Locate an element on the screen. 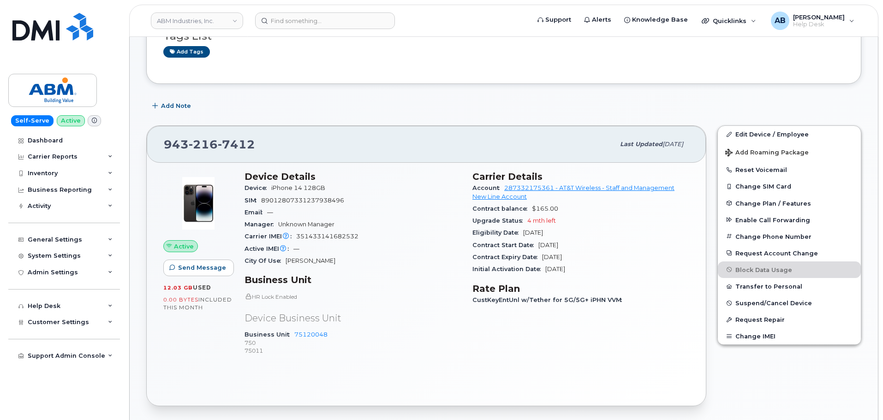 The width and height of the screenshot is (883, 420). span: 0.00 Bytes is located at coordinates (181, 300).